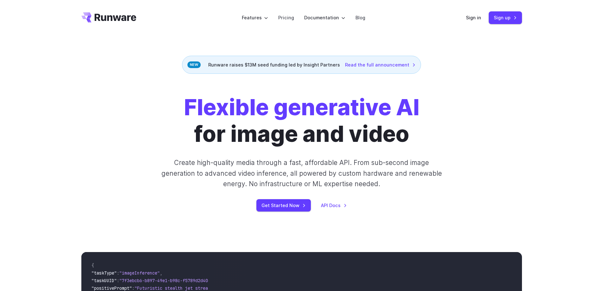 This screenshot has height=291, width=603. I want to click on a: Sign in, so click(474, 17).